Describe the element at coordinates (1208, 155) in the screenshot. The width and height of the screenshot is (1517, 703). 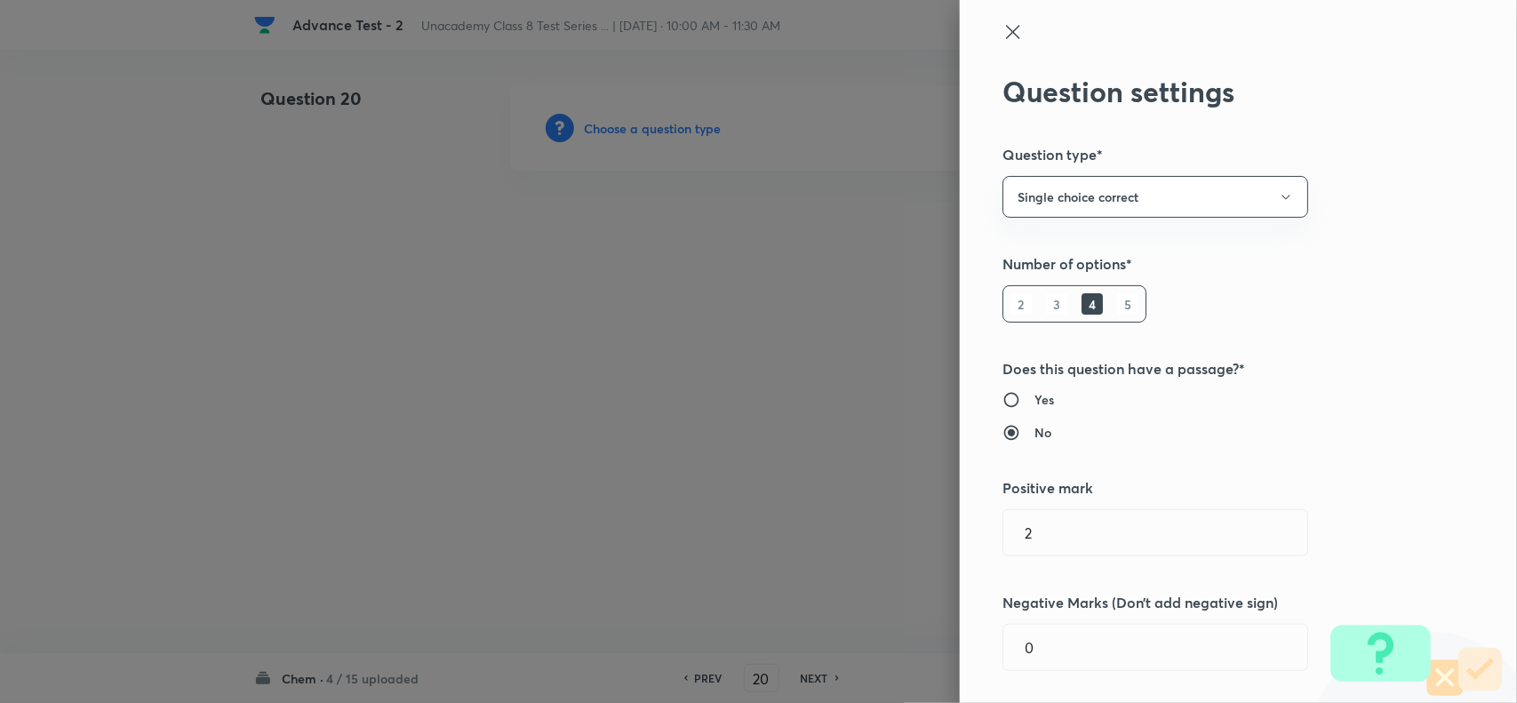
I see `h5: Question type*` at that location.